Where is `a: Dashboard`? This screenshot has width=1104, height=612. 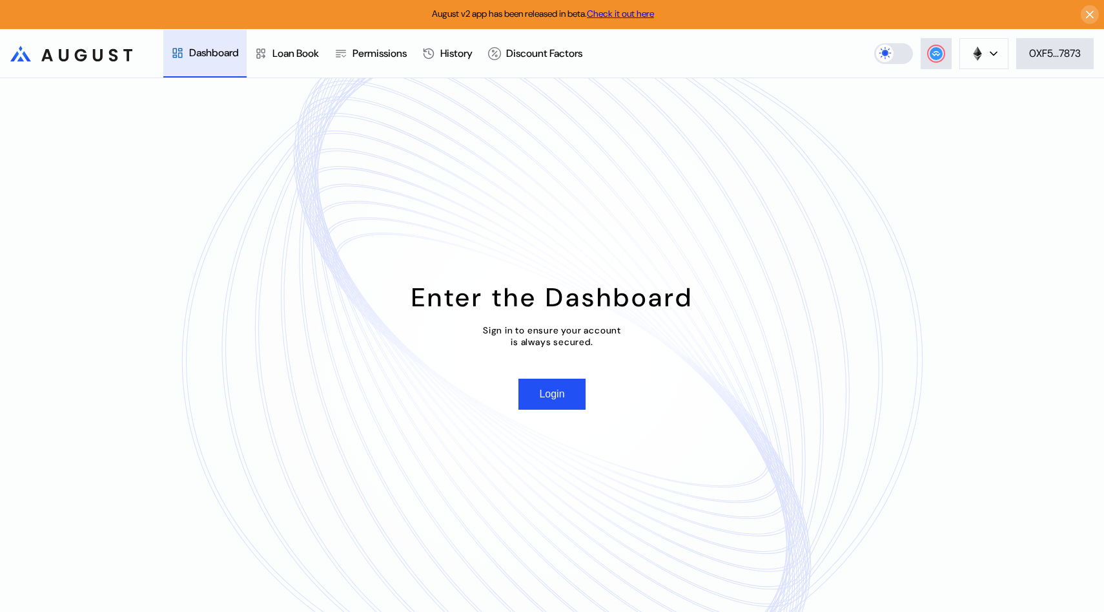 a: Dashboard is located at coordinates (205, 54).